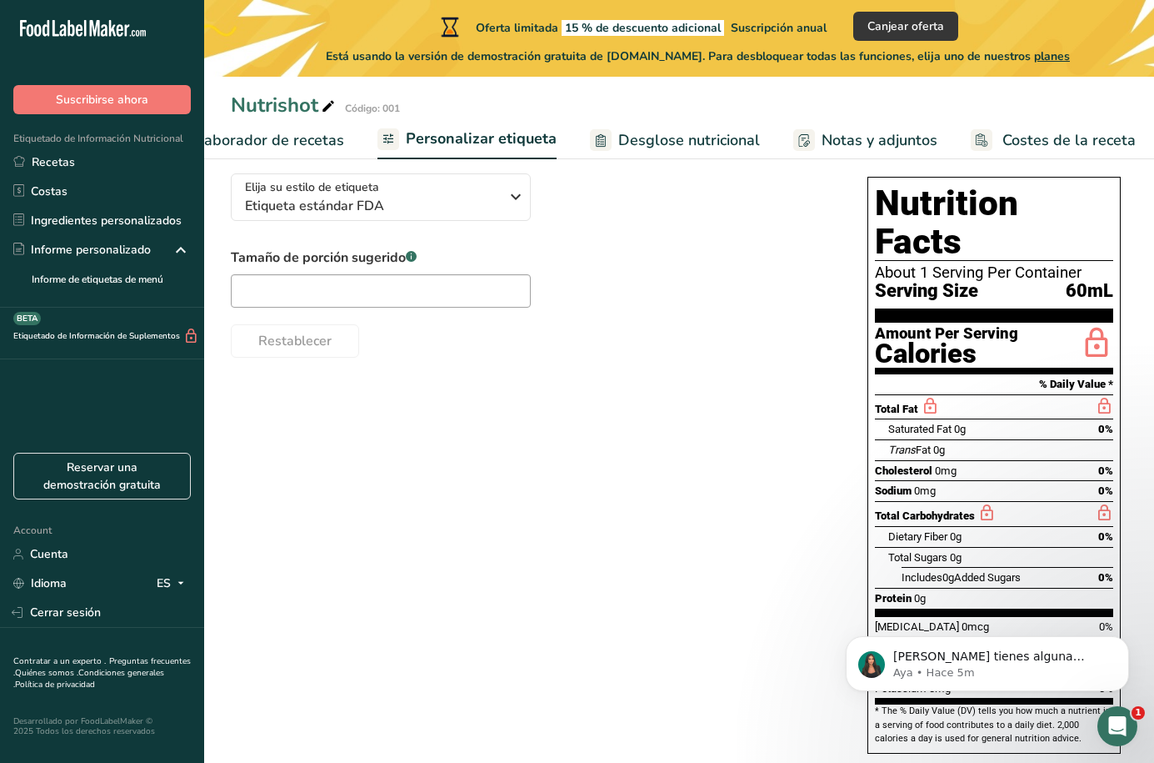  I want to click on p: ¿Cómo podemos ayudarte?, so click(167, 175).